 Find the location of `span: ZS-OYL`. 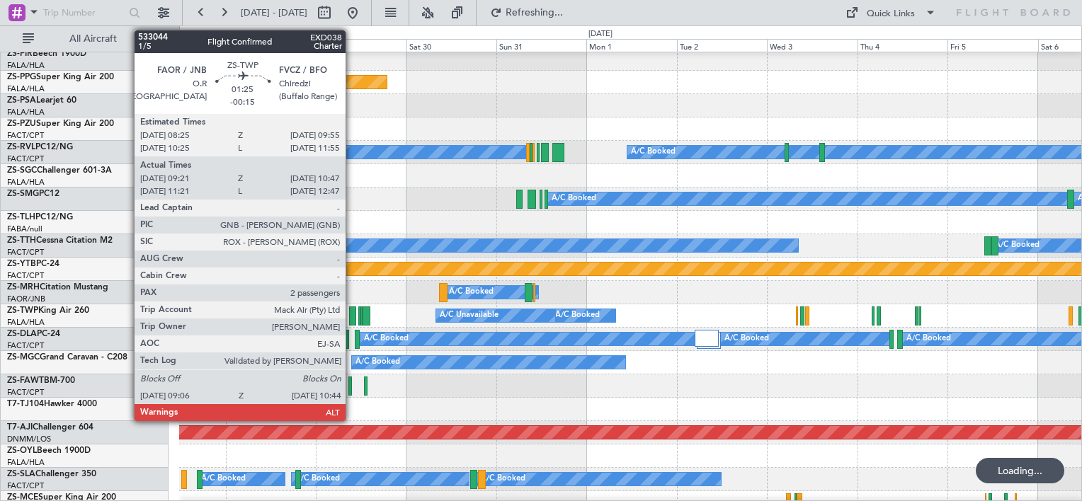

span: ZS-OYL is located at coordinates (22, 451).